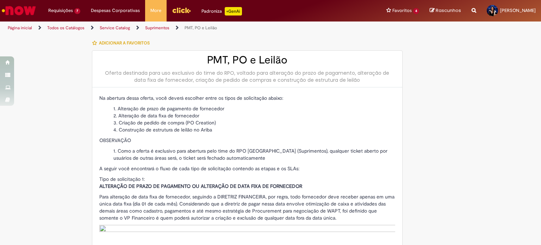 The height and width of the screenshot is (245, 541). What do you see at coordinates (254, 116) in the screenshot?
I see `li: Alteração de data fixa de fornecedor` at bounding box center [254, 116].